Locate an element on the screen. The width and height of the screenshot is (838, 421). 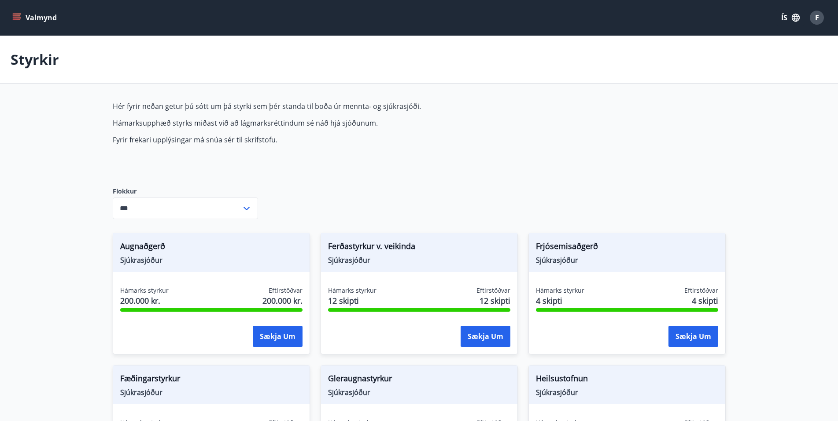
span: Fæðingarstyrkur is located at coordinates (211, 380).